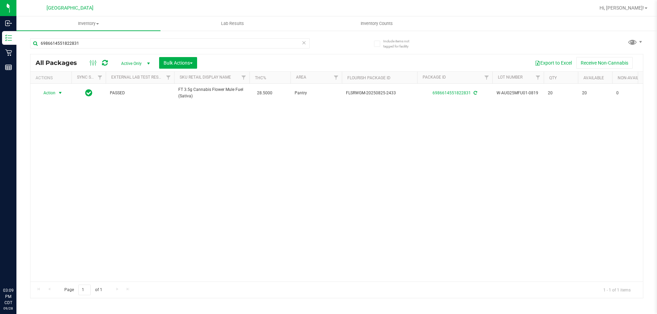  I want to click on span: select, so click(60, 93).